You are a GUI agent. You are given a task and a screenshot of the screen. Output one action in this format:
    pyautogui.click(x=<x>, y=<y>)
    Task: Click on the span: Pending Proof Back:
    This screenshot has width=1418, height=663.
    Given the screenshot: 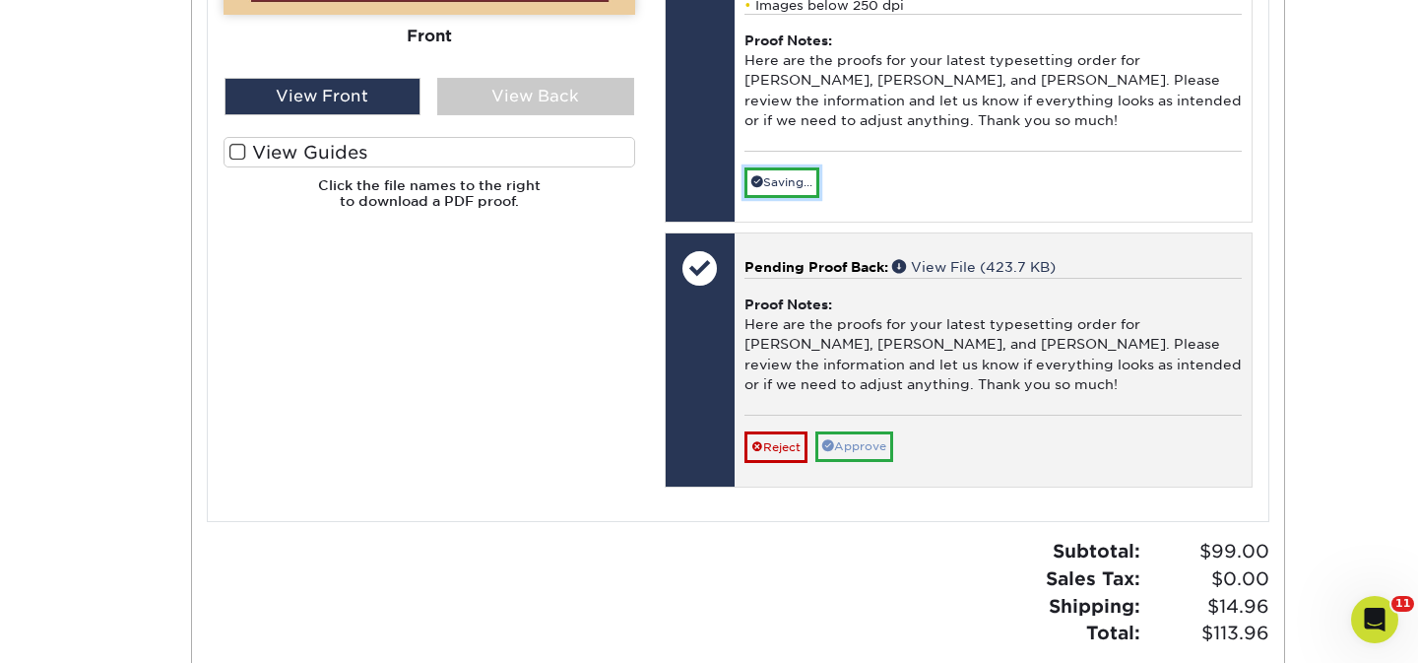 What is the action you would take?
    pyautogui.click(x=816, y=267)
    